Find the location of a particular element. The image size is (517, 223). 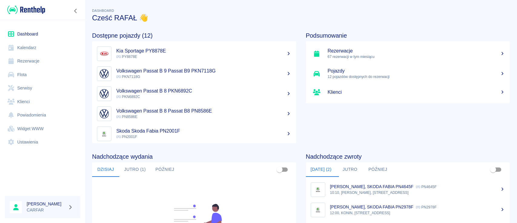

h5: Rezerwacje is located at coordinates (417, 51).